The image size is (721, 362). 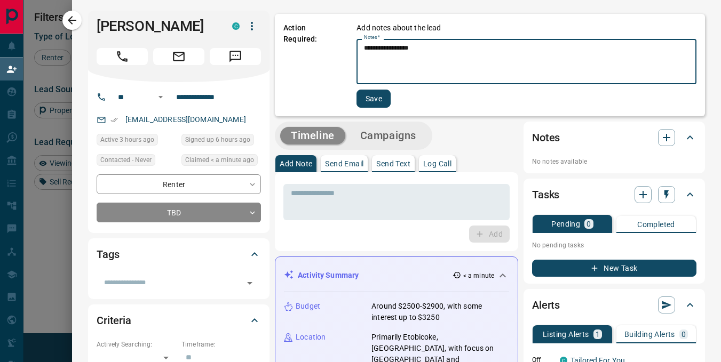 What do you see at coordinates (328, 275) in the screenshot?
I see `p: Activity Summary` at bounding box center [328, 275].